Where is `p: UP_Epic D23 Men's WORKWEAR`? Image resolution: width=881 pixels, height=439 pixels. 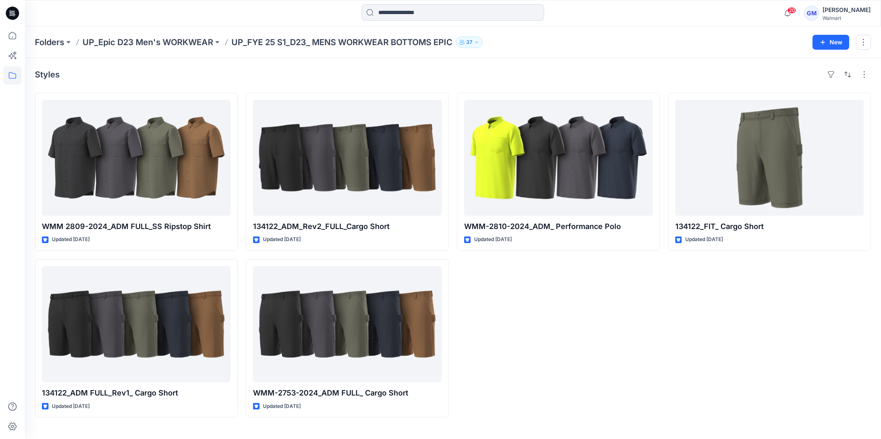 p: UP_Epic D23 Men's WORKWEAR is located at coordinates (148, 42).